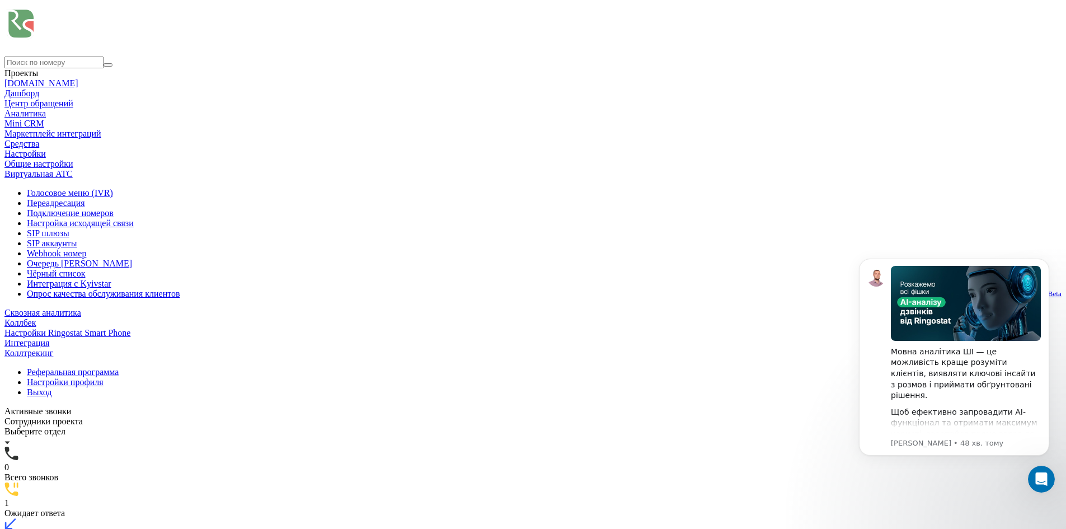 This screenshot has height=529, width=1066. I want to click on img: Ringostat logo, so click(88, 29).